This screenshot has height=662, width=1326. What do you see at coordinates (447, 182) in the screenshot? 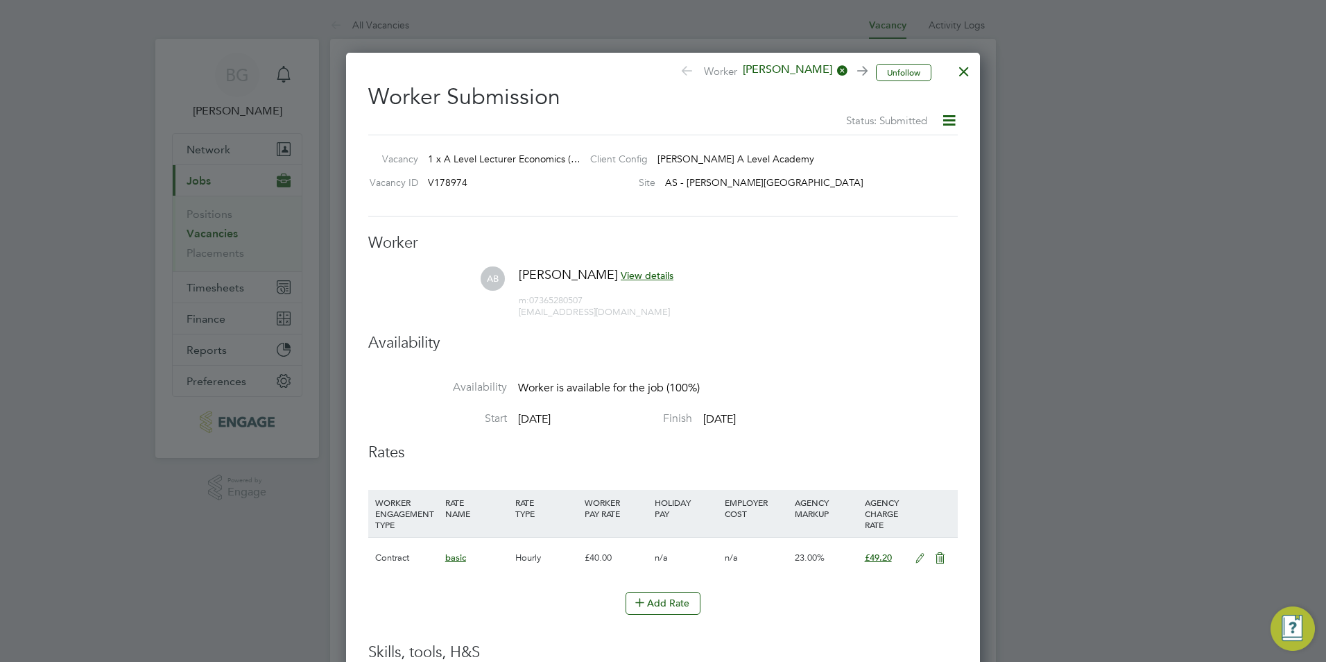
I see `span: V178974` at bounding box center [447, 182].